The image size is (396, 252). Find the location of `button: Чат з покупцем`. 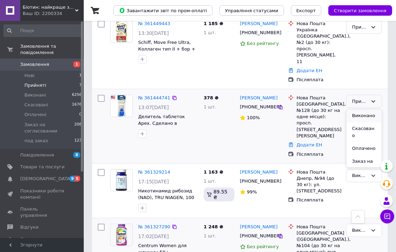

button: Чат з покупцем is located at coordinates (387, 217).